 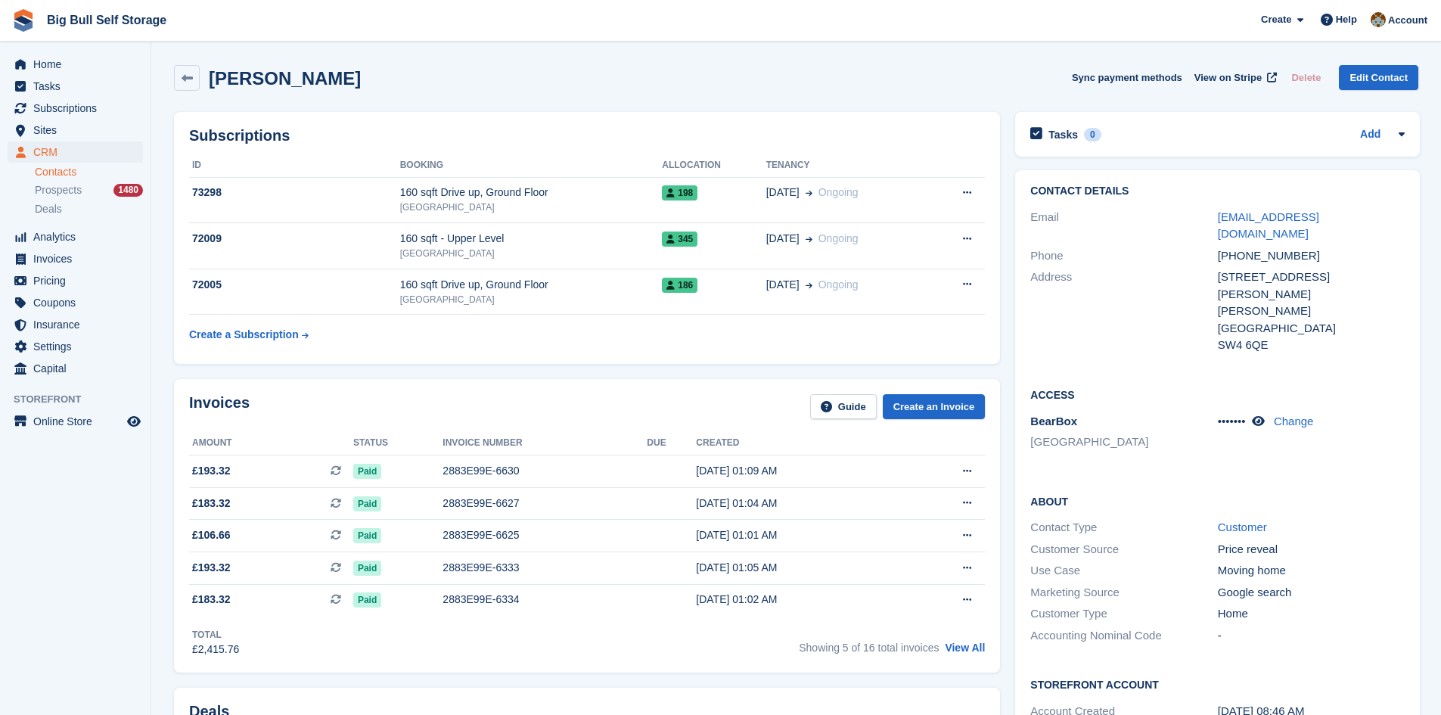 I want to click on img: Mike Llewellen Palmer, so click(x=1378, y=20).